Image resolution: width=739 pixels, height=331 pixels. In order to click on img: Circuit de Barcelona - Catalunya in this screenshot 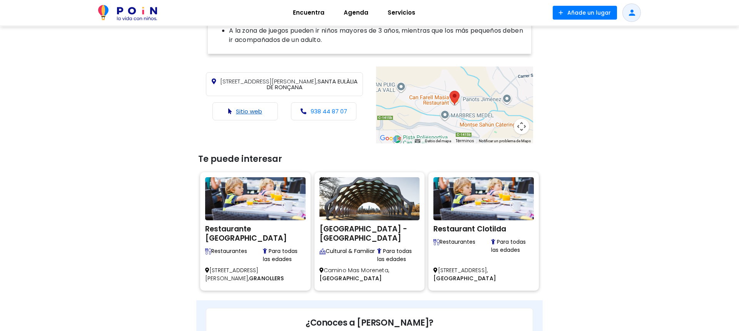, I will do `click(370, 199)`.